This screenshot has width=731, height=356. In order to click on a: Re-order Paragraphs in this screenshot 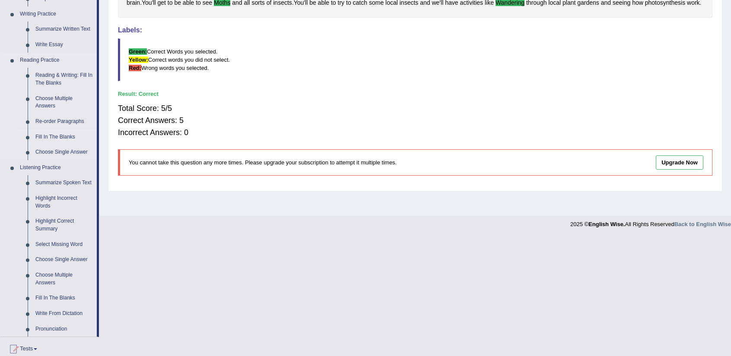, I will do `click(64, 122)`.